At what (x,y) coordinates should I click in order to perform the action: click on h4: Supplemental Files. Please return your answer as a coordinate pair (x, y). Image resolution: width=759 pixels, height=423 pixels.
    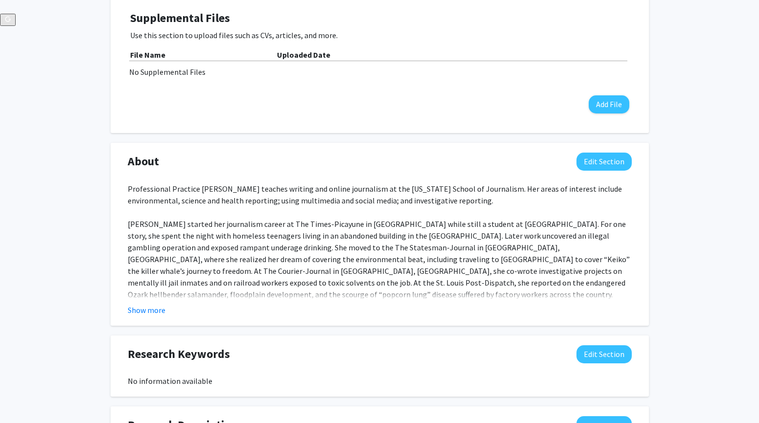
    Looking at the image, I should click on (380, 18).